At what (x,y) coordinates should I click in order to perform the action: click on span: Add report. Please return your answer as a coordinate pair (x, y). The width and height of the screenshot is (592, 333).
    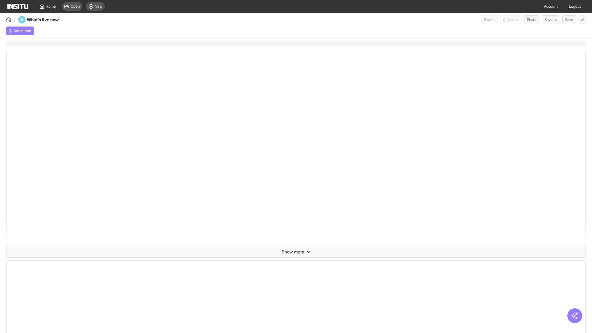
    Looking at the image, I should click on (23, 31).